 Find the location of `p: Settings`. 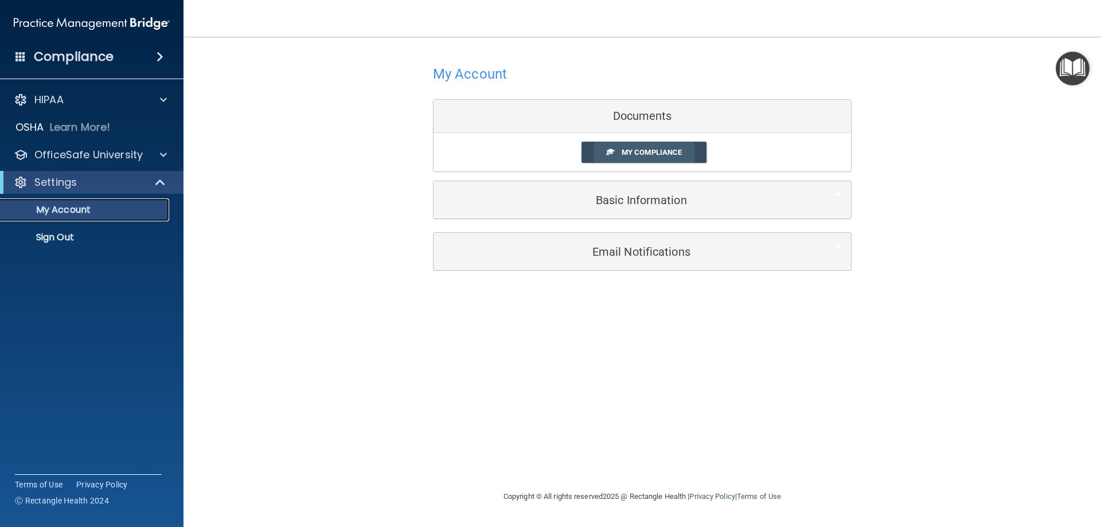

p: Settings is located at coordinates (56, 182).